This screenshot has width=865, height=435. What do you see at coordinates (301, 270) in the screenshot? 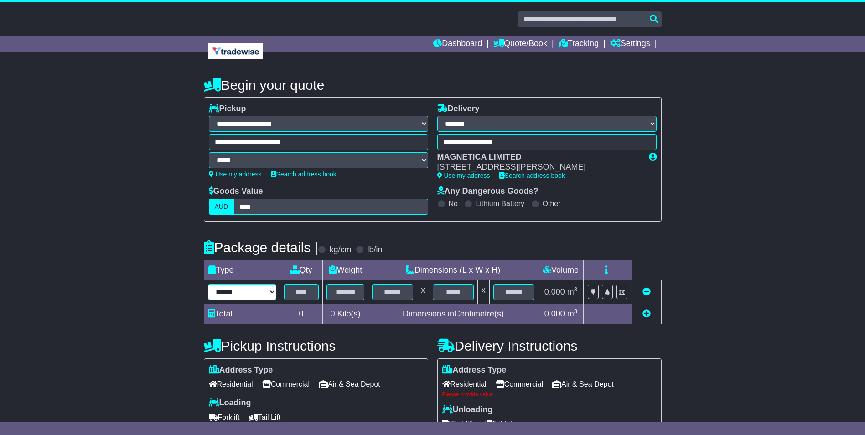
I see `td: Qty` at bounding box center [301, 270].